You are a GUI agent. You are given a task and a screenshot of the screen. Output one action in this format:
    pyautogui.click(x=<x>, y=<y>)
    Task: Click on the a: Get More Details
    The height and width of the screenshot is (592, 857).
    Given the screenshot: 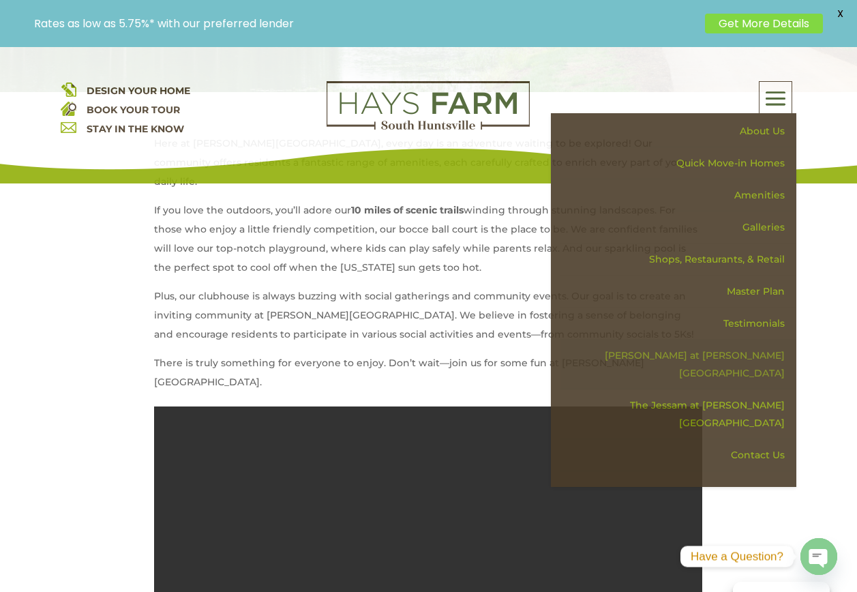 What is the action you would take?
    pyautogui.click(x=764, y=23)
    